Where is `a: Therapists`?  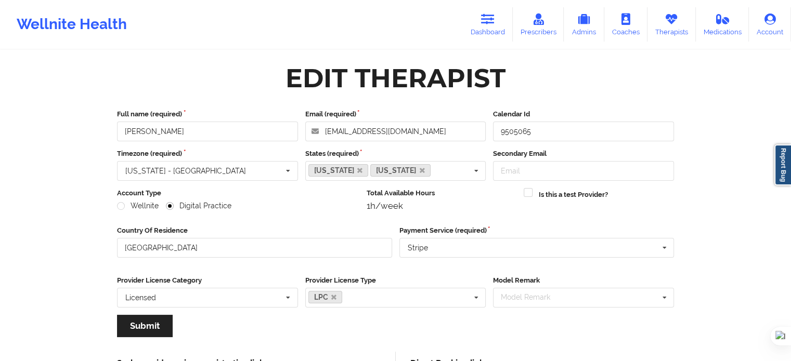
a: Therapists is located at coordinates (671, 24).